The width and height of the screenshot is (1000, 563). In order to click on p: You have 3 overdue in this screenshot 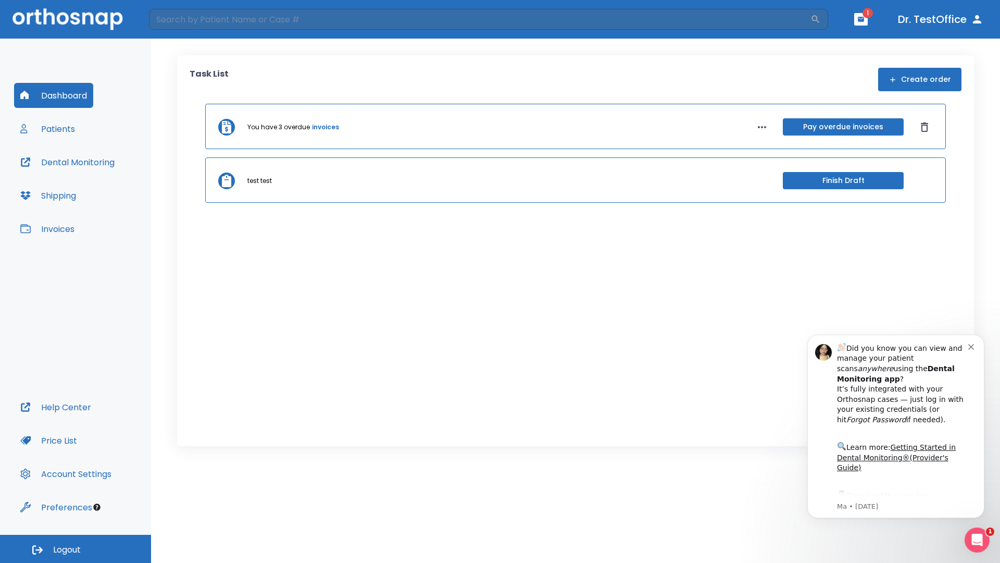, I will do `click(279, 127)`.